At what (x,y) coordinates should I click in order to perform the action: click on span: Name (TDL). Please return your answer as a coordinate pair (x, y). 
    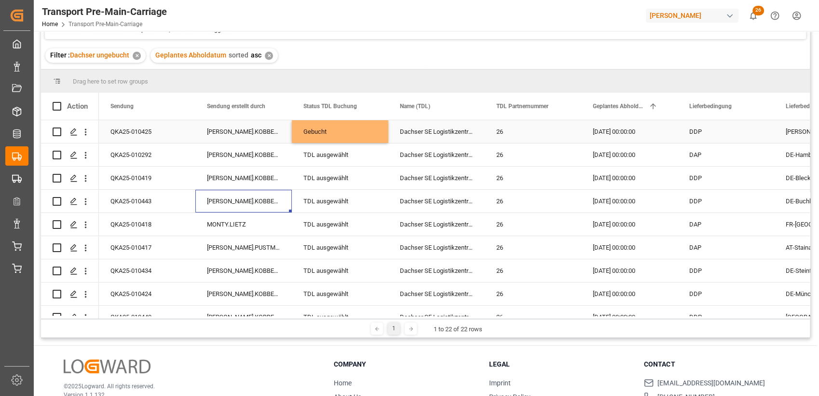
    Looking at the image, I should click on (415, 106).